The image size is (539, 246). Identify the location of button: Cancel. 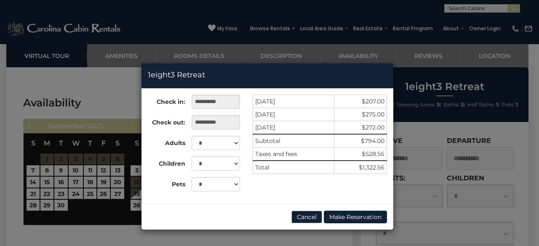
(307, 217).